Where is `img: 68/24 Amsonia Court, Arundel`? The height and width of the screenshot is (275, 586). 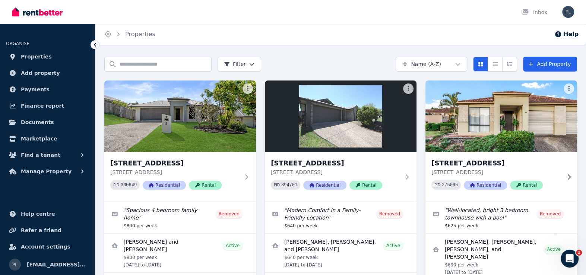
img: 68/24 Amsonia Court, Arundel is located at coordinates (501, 116).